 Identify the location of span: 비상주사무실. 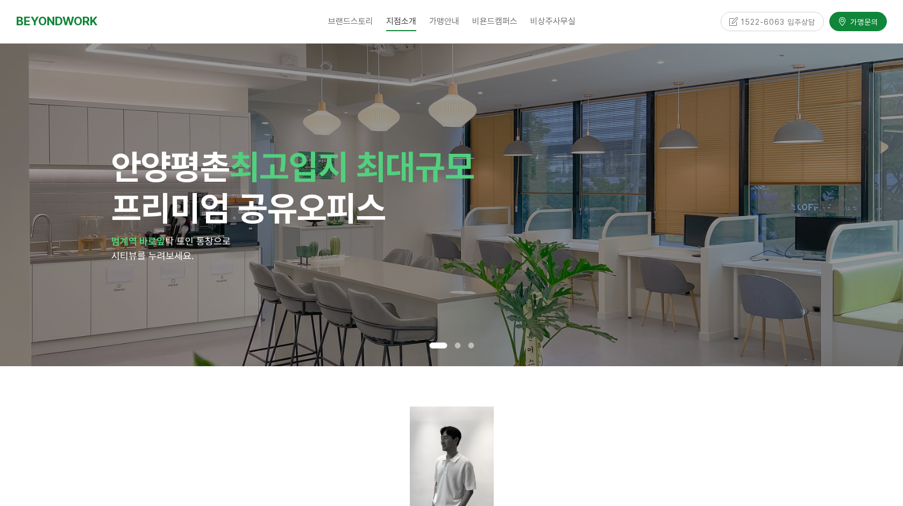
(553, 21).